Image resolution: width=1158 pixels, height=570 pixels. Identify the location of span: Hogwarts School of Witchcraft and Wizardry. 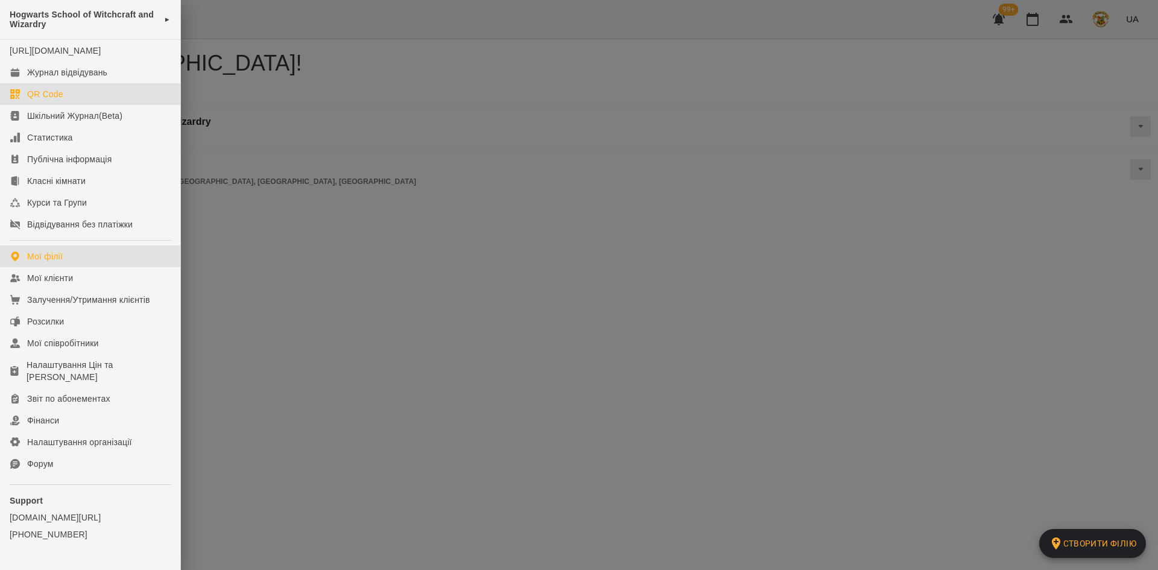
(84, 19).